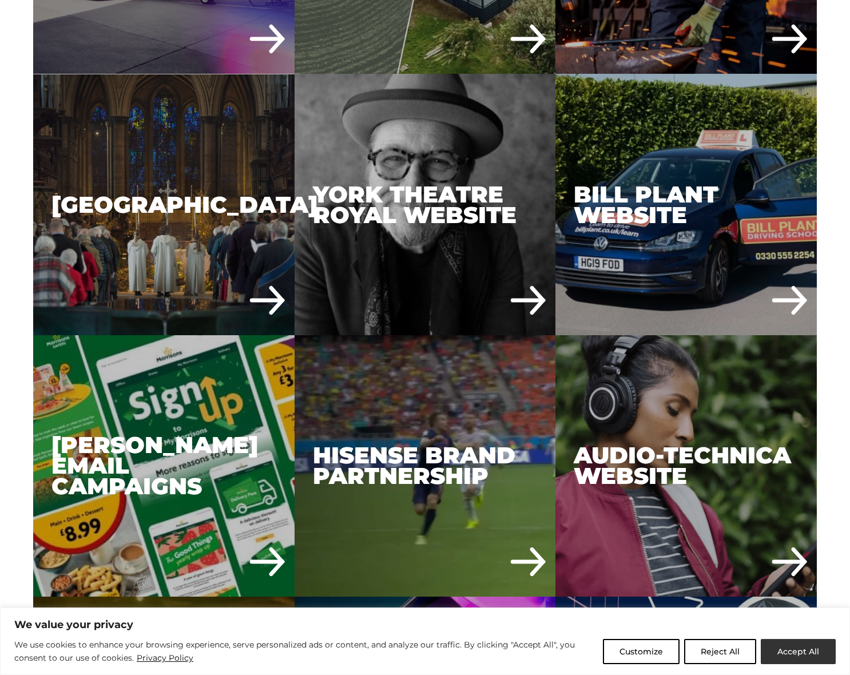 Image resolution: width=850 pixels, height=675 pixels. What do you see at coordinates (641, 652) in the screenshot?
I see `button: Customize` at bounding box center [641, 652].